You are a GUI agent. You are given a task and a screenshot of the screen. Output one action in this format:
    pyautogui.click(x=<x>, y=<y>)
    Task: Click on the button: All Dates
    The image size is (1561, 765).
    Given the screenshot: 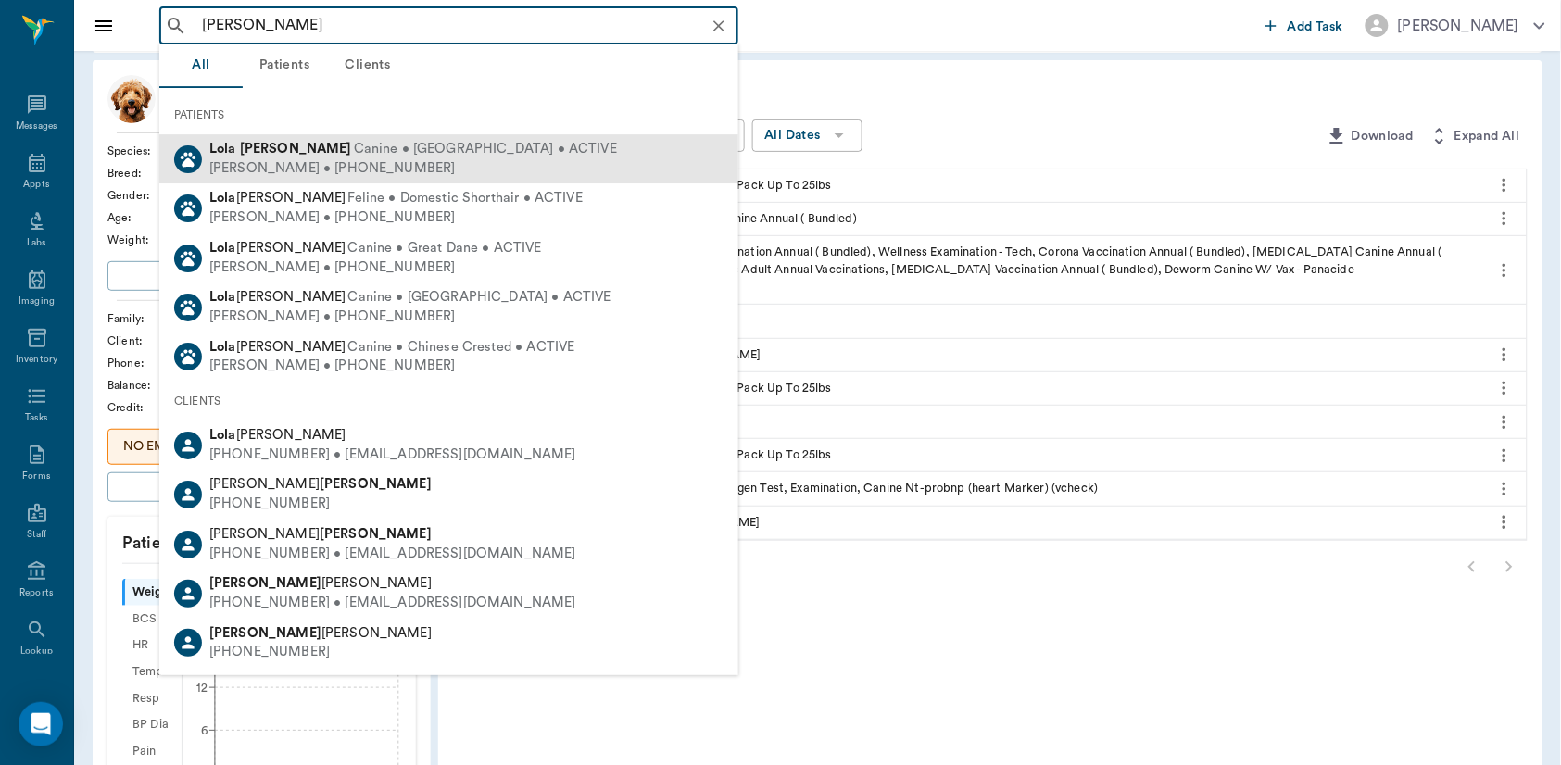 What is the action you would take?
    pyautogui.click(x=807, y=135)
    